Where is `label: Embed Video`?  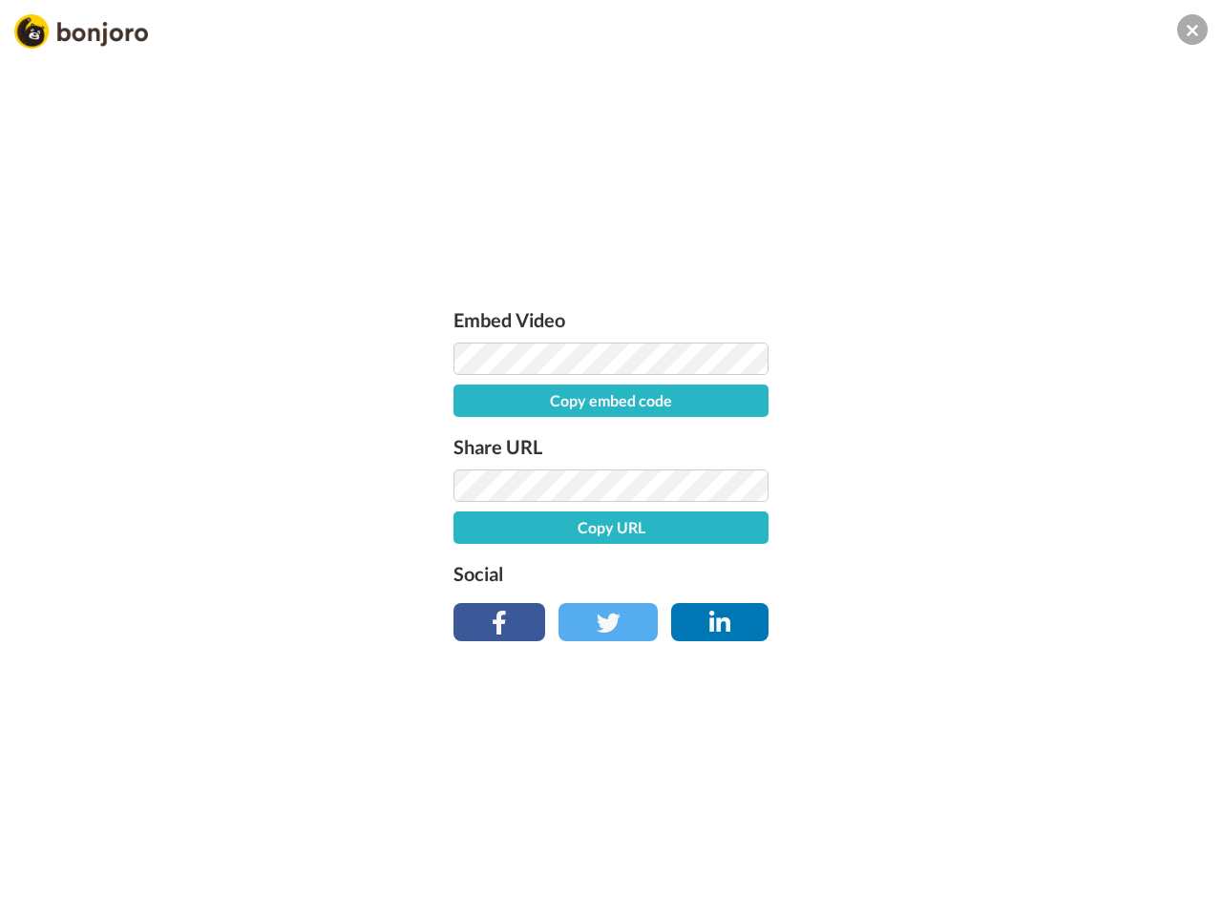 label: Embed Video is located at coordinates (611, 320).